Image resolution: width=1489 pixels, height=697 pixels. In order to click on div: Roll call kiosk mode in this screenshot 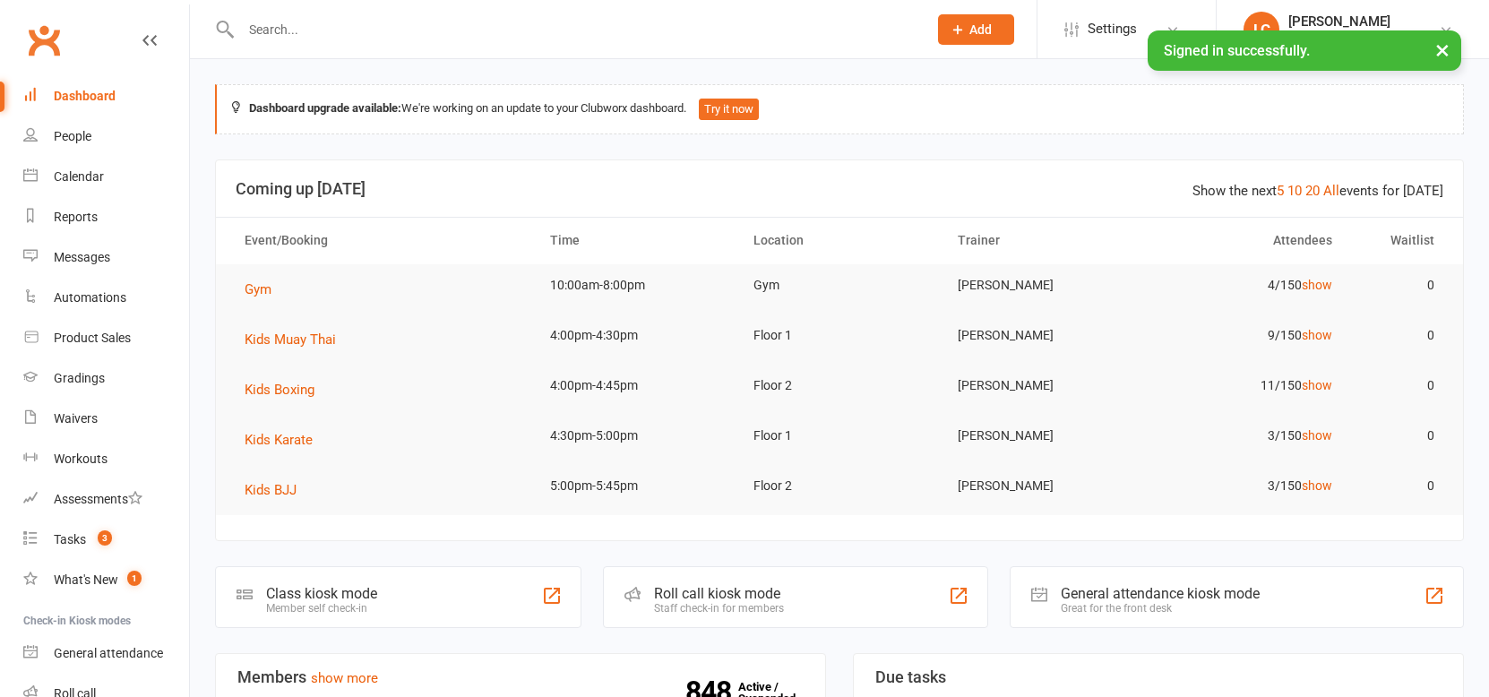, I will do `click(719, 593)`.